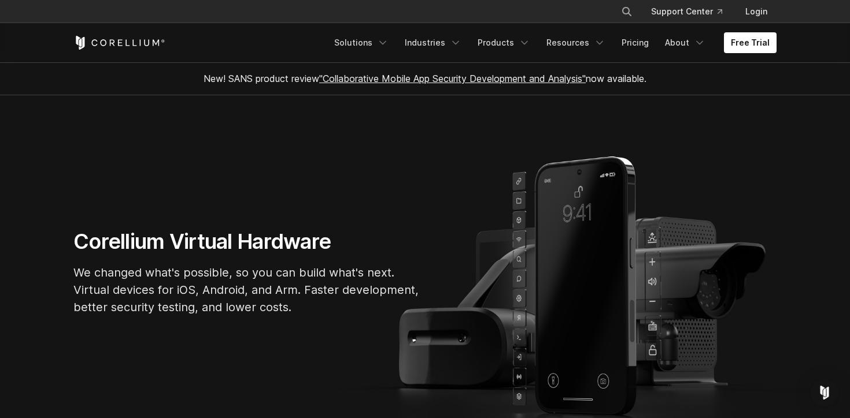 The width and height of the screenshot is (850, 418). Describe the element at coordinates (503, 43) in the screenshot. I see `a: Products` at that location.